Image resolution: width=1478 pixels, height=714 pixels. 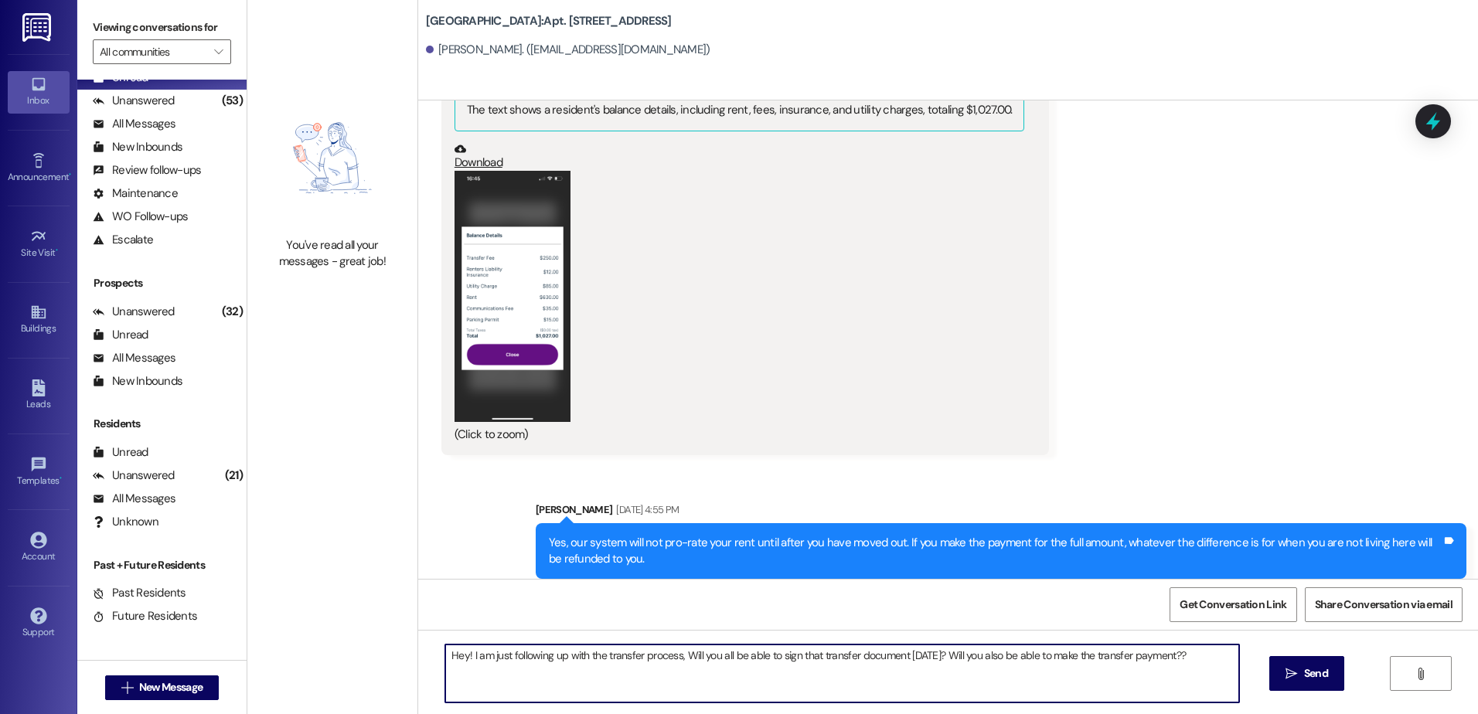 What do you see at coordinates (842, 673) in the screenshot?
I see `textarea: Hey! I am just following up with the transfer process, Will you all be able to sign that transfer...` at bounding box center [842, 673].